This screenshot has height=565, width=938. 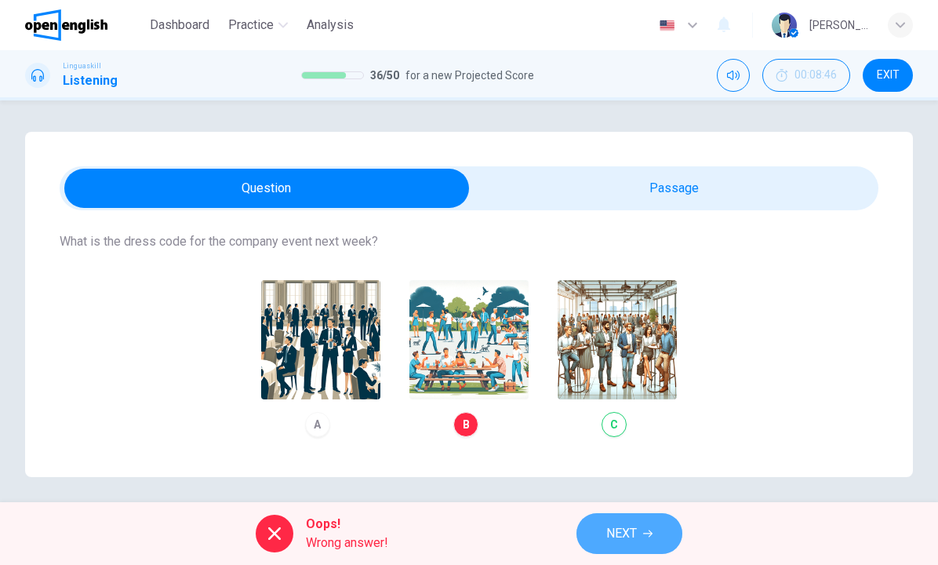 What do you see at coordinates (888, 75) in the screenshot?
I see `span: EXIT` at bounding box center [888, 75].